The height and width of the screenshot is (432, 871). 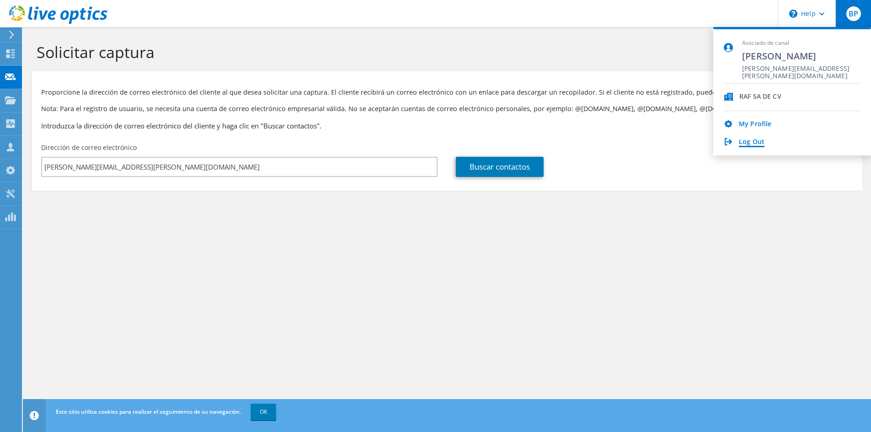 I want to click on svg: \n, so click(x=793, y=14).